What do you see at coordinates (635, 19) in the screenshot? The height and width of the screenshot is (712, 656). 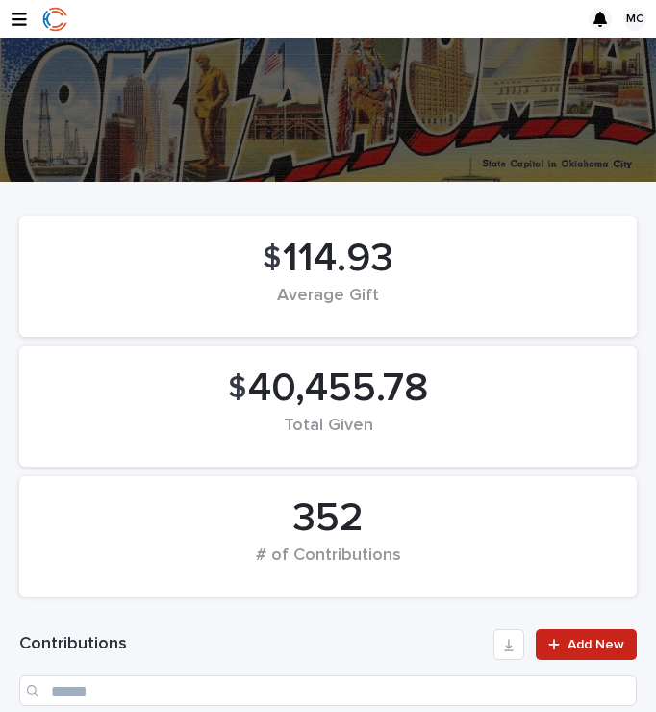 I see `div: MC` at bounding box center [635, 19].